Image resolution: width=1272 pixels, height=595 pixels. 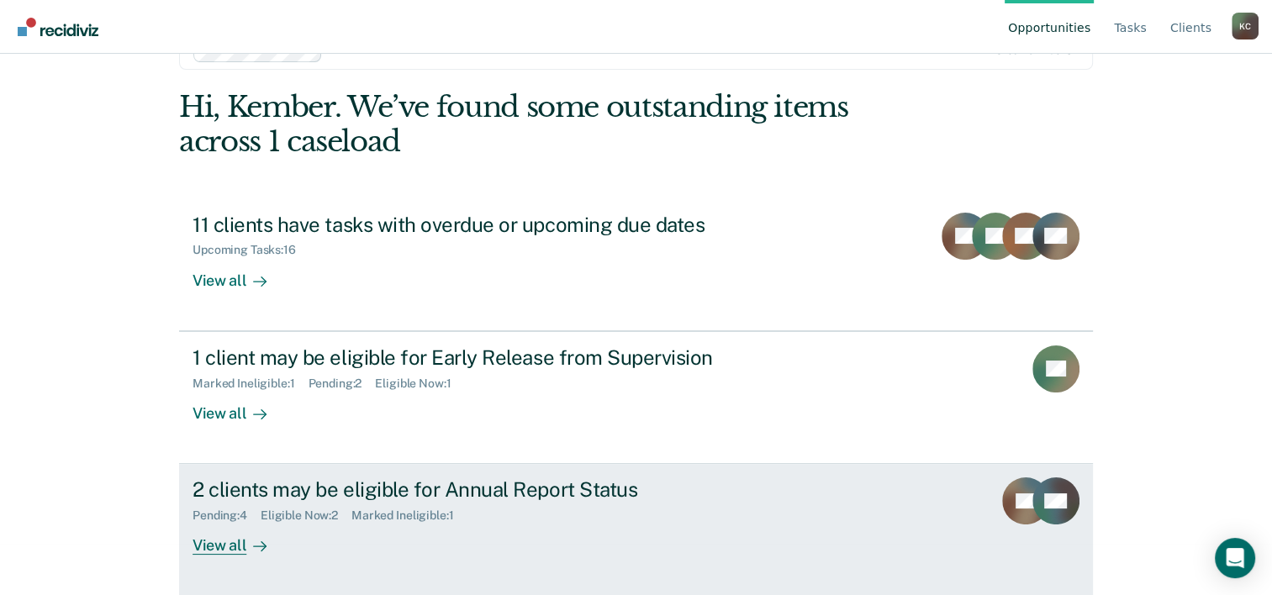 What do you see at coordinates (251, 250) in the screenshot?
I see `div: Upcoming Tasks : 16` at bounding box center [251, 250].